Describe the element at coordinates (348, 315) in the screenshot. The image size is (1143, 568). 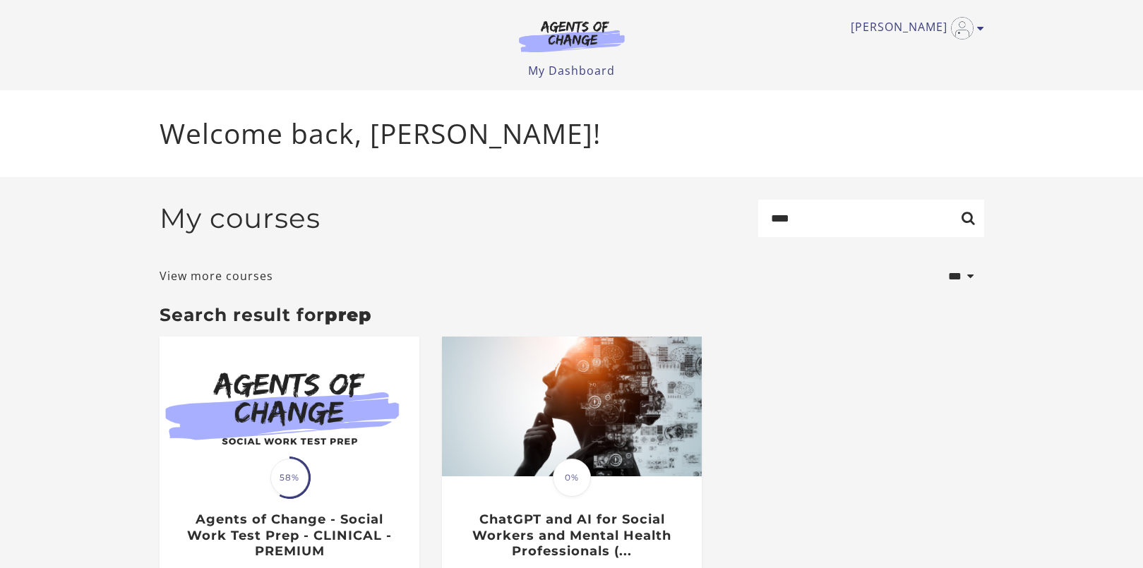
I see `strong: prep` at that location.